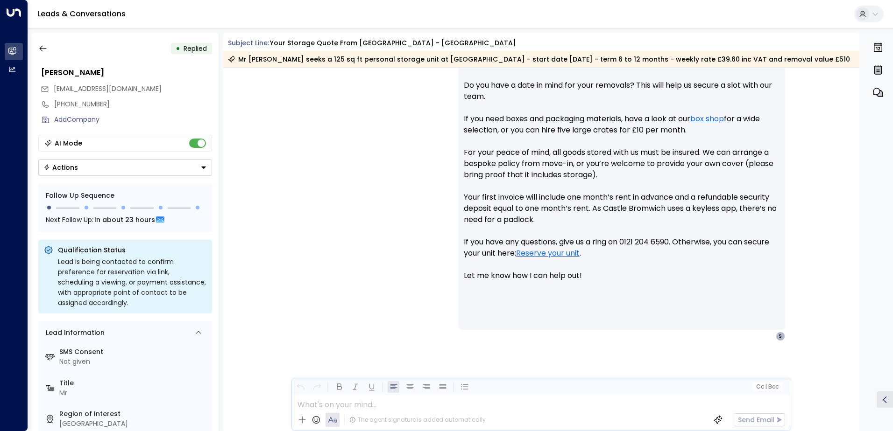 The height and width of the screenshot is (431, 893). Describe the element at coordinates (134, 414) in the screenshot. I see `label: Region of Interest` at that location.